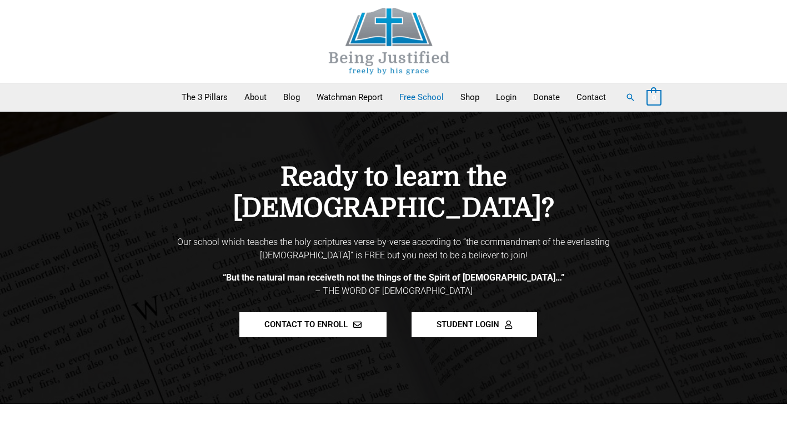  What do you see at coordinates (204, 97) in the screenshot?
I see `a: The 3 Pillars` at bounding box center [204, 97].